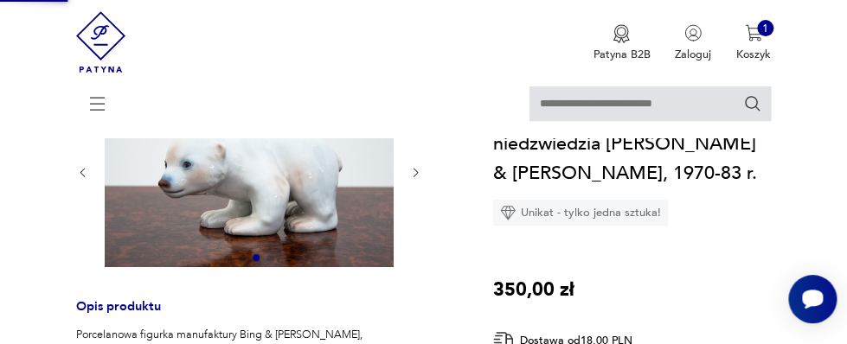 This screenshot has height=344, width=847. Describe the element at coordinates (249, 171) in the screenshot. I see `img: Zdjęcie produktu Porcelanowa figurka młodego niedźwiedzia Bing & Grondahl, 1970-83 r.` at that location.